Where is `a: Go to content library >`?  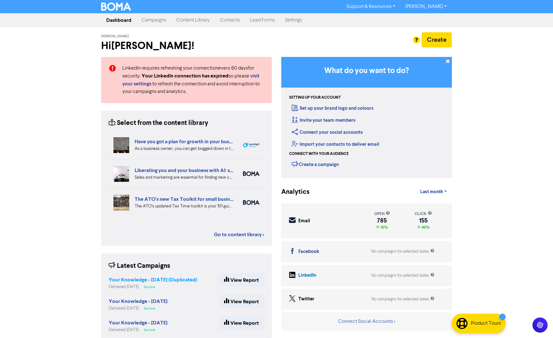 a: Go to content library > is located at coordinates (239, 234).